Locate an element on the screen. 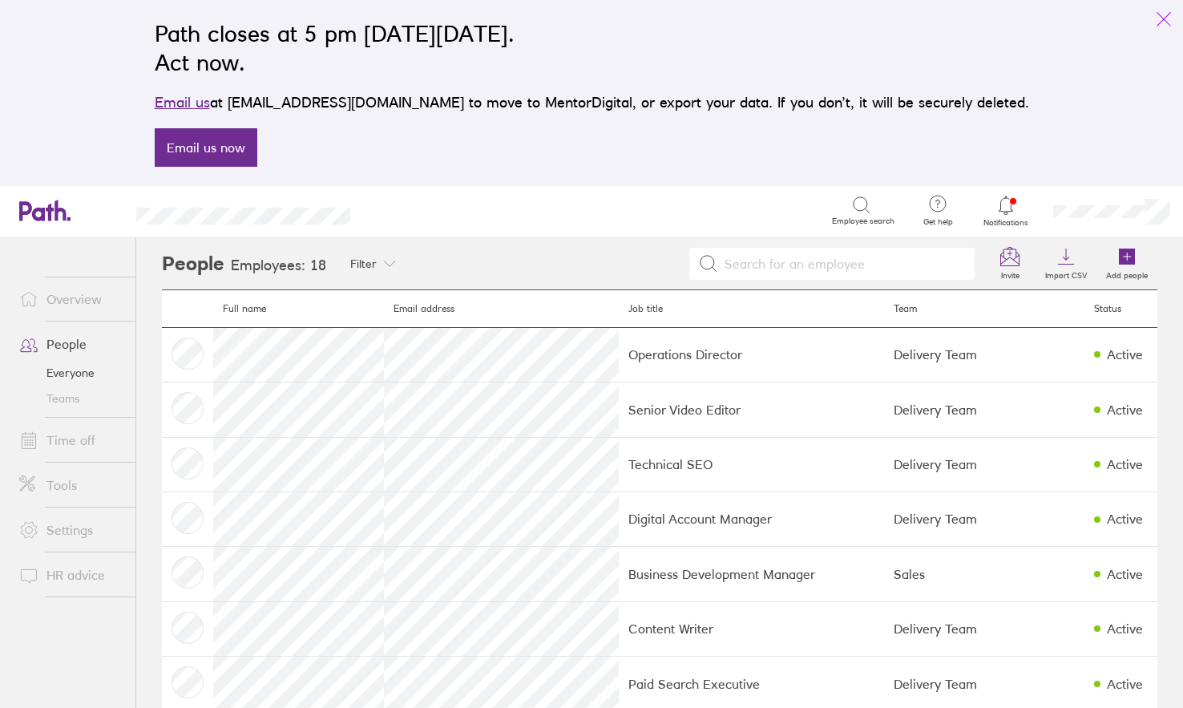 The width and height of the screenshot is (1183, 708). a: Add people is located at coordinates (1127, 264).